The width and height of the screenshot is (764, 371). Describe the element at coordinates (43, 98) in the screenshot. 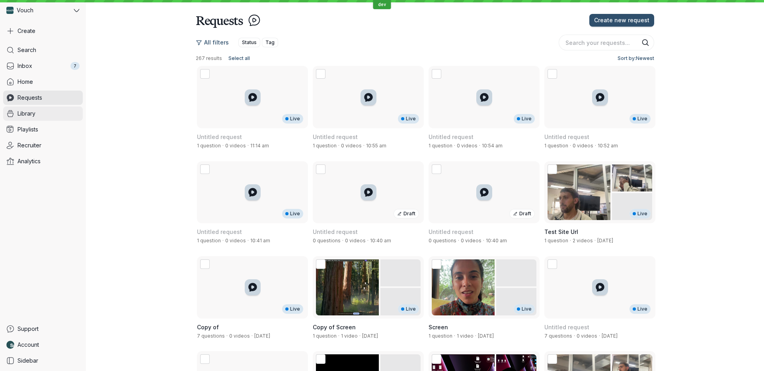

I see `a: Requests` at that location.